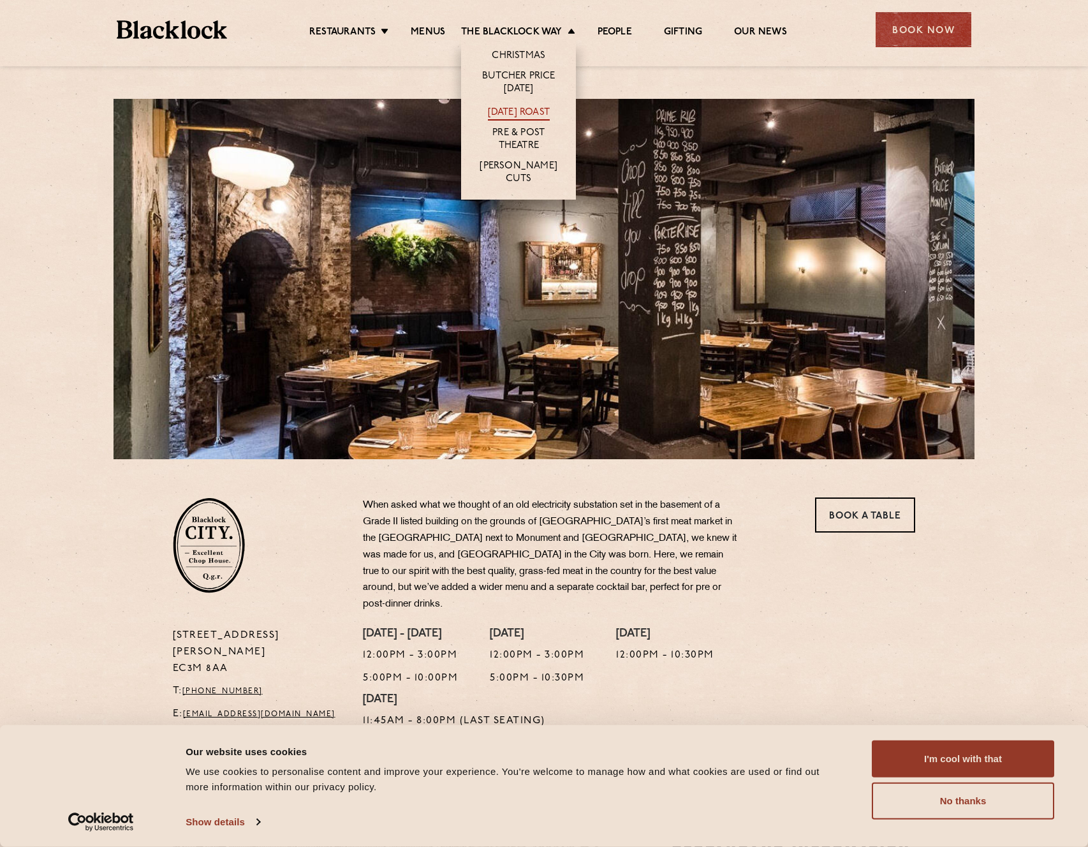 The width and height of the screenshot is (1088, 847). I want to click on a: Book a Table, so click(865, 515).